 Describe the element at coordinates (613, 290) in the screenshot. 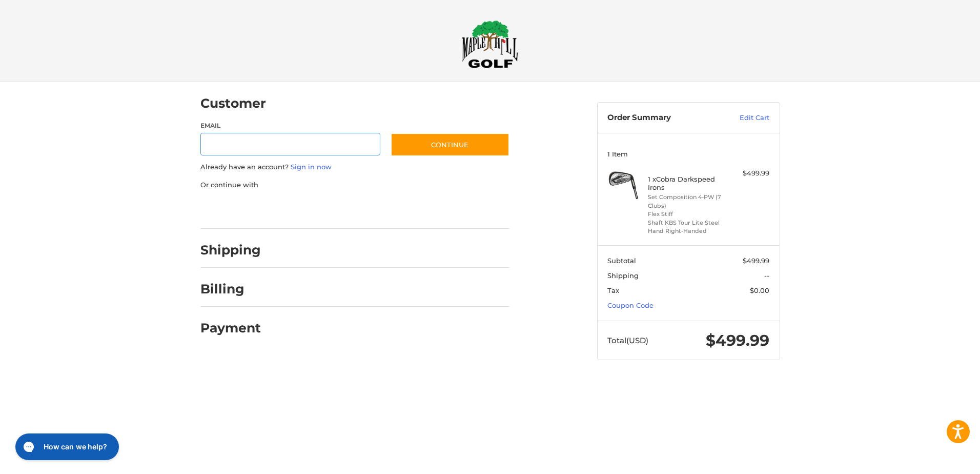

I see `span: Tax` at that location.